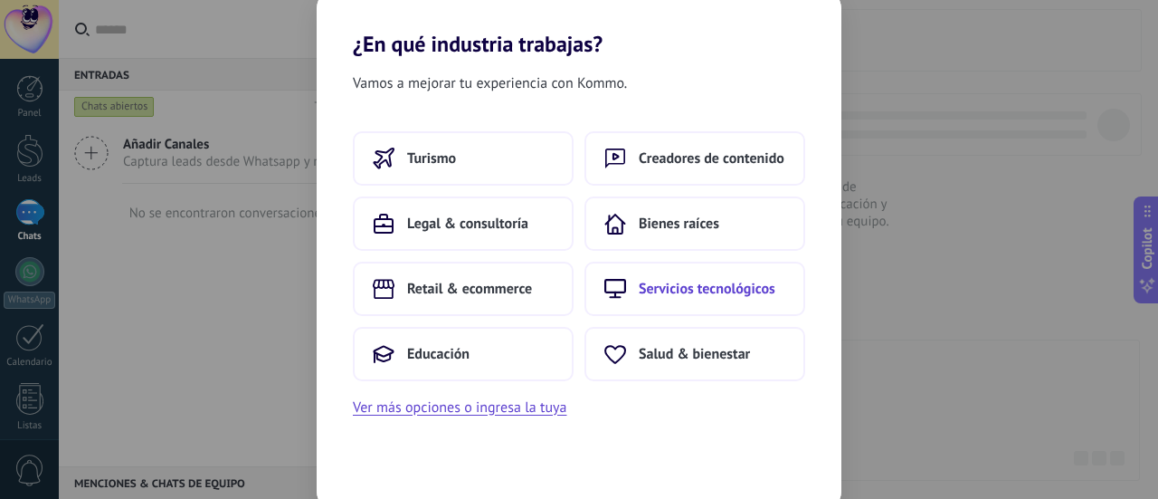 Image resolution: width=1158 pixels, height=499 pixels. I want to click on button: Turismo, so click(463, 158).